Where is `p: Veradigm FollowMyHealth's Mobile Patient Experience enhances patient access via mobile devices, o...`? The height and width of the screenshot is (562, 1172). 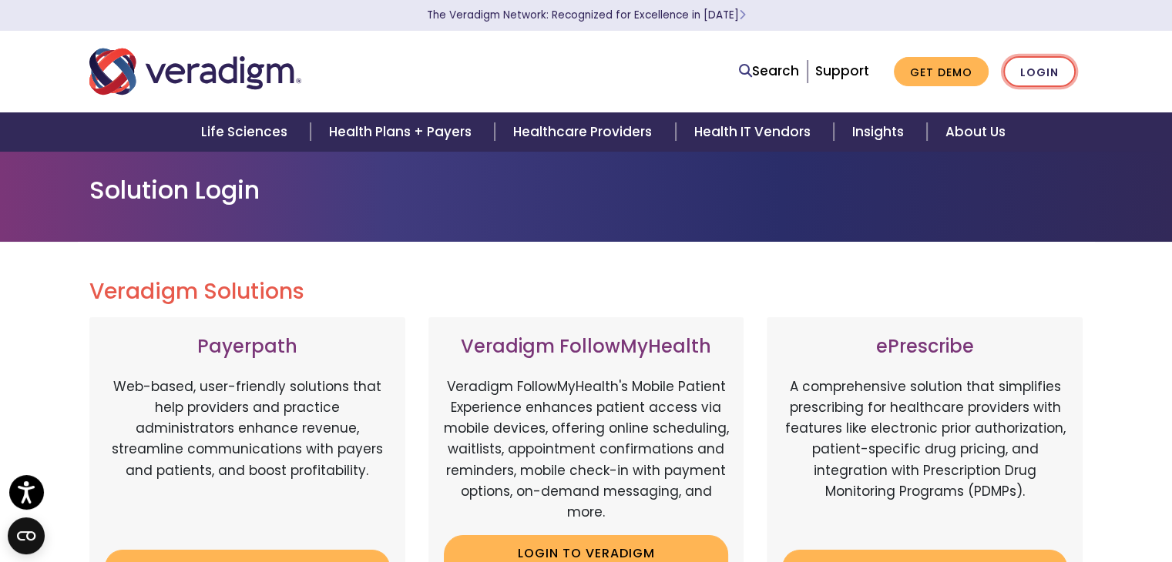
p: Veradigm FollowMyHealth's Mobile Patient Experience enhances patient access via mobile devices, o... is located at coordinates (586, 450).